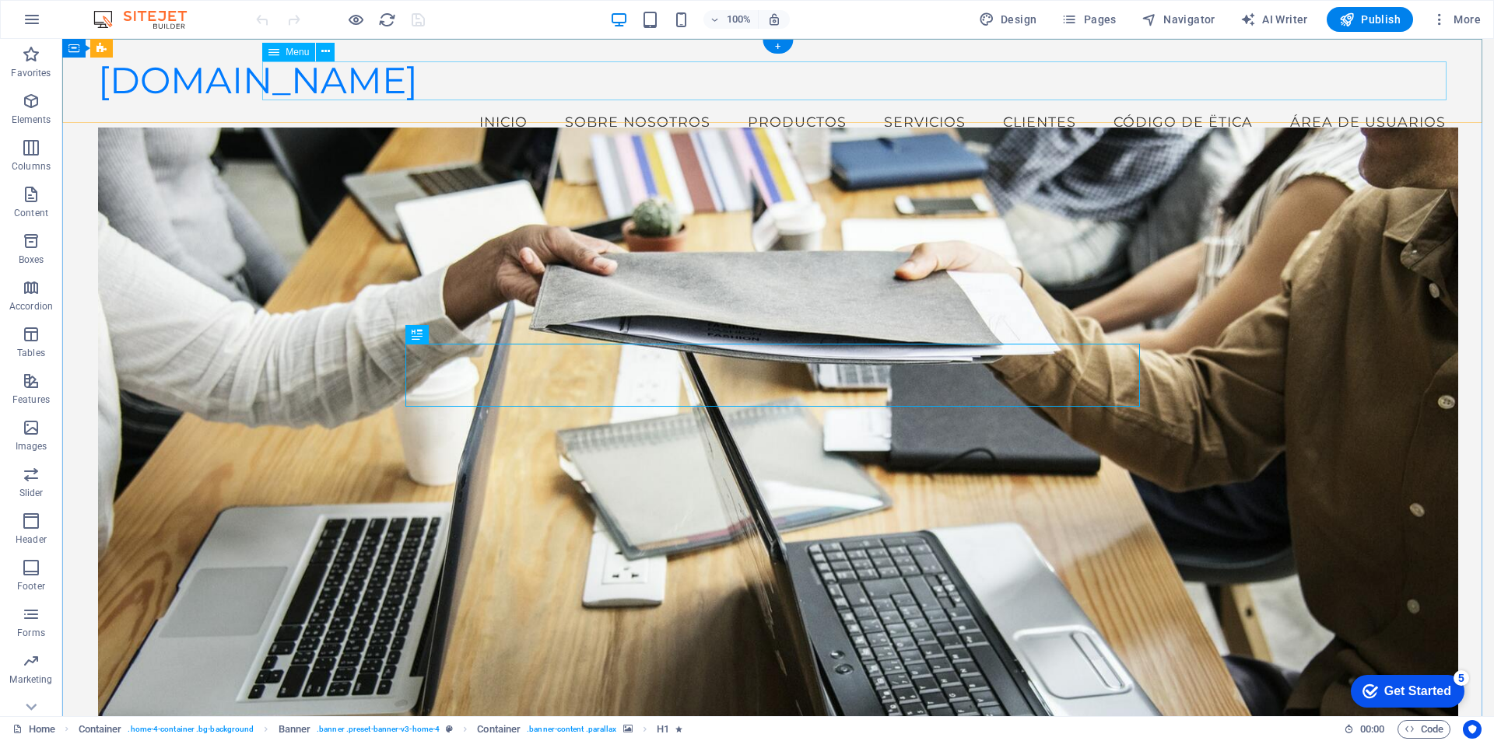 The image size is (1494, 741). What do you see at coordinates (1424, 730) in the screenshot?
I see `button: Code` at bounding box center [1424, 730].